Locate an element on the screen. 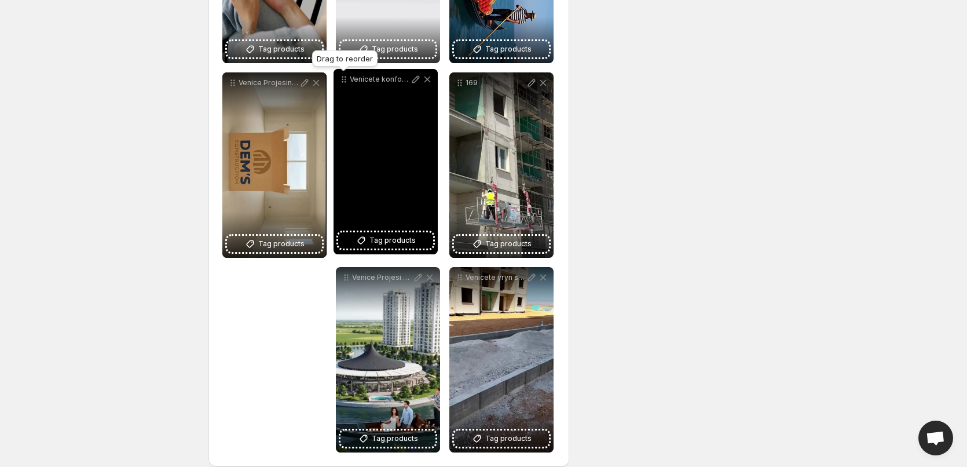 The width and height of the screenshot is (967, 467). div: Venice Projesi Kuzey Kbrsn kalbinde lks yaam Yeni sat kampanyas ile hayalinizdeki ev imdi sizi be... is located at coordinates (388, 360).